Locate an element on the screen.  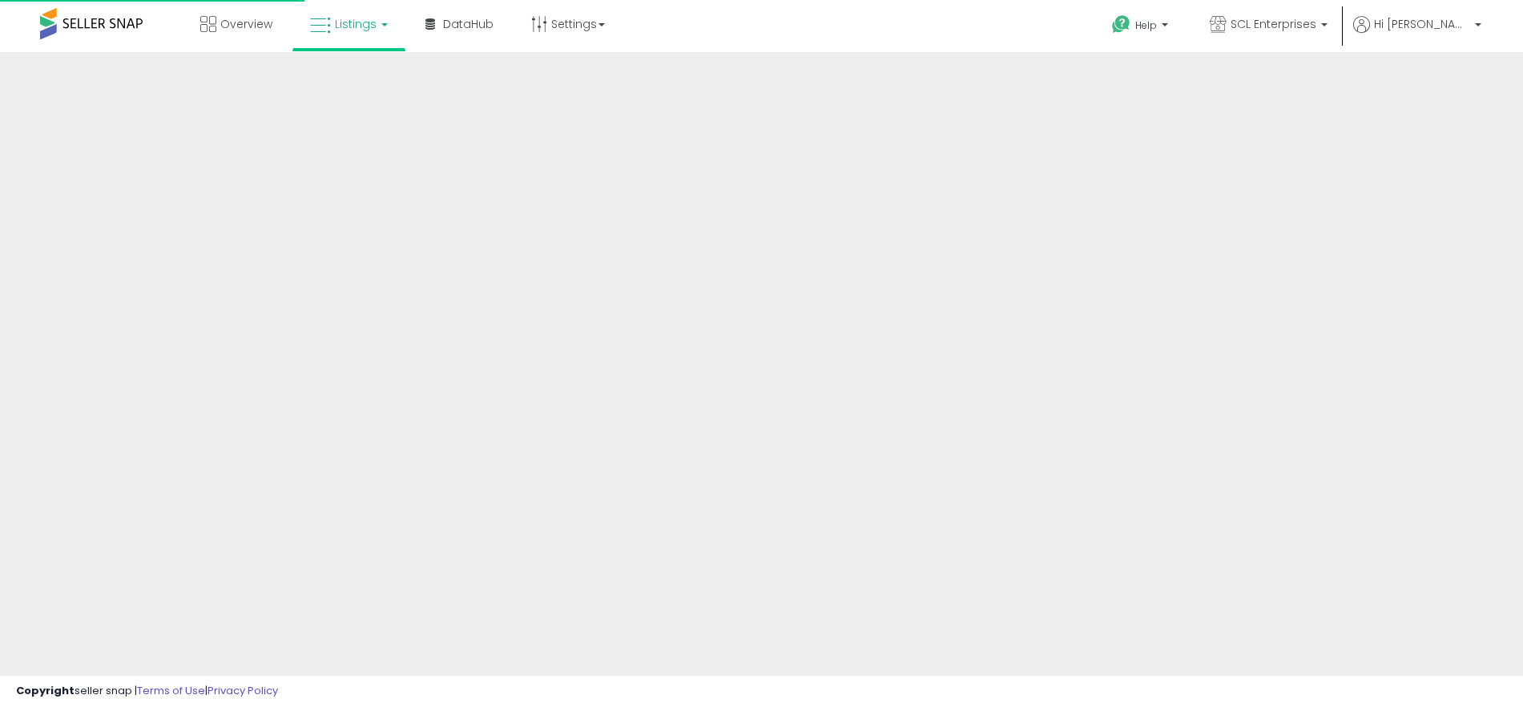
span: SCL Enterprises is located at coordinates (1273, 24).